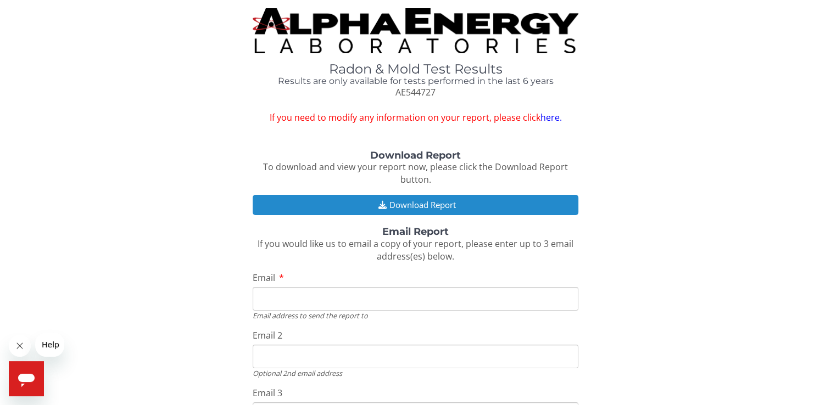 This screenshot has width=831, height=405. I want to click on span: If you would like us to email a copy of your report, please enter up to 3 email address(es) below., so click(415, 250).